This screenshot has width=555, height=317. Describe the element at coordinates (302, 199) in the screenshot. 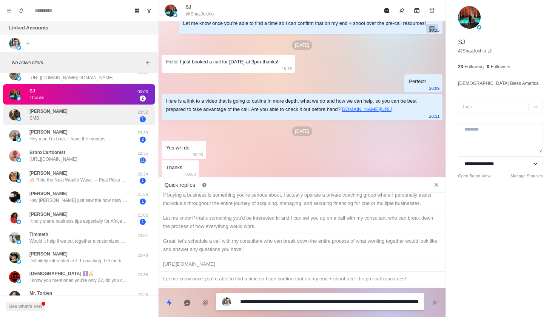

I see `div: If buying a business is something you're serious about, I actually operate a private coaching gro...` at that location.